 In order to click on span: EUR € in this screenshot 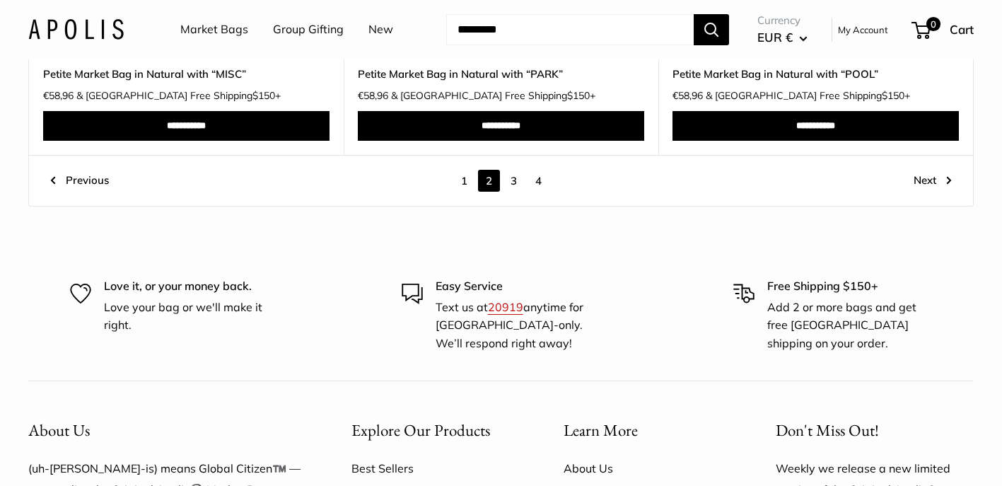, I will do `click(775, 37)`.